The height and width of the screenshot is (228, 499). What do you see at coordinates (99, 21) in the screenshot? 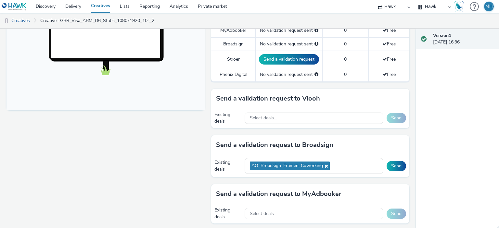
I see `a: Creative : GBR_Visa_ABM_D6_Static_1080x1920_10"_20250808 ; APAC_NewAnthem_QR` at bounding box center [99, 21].